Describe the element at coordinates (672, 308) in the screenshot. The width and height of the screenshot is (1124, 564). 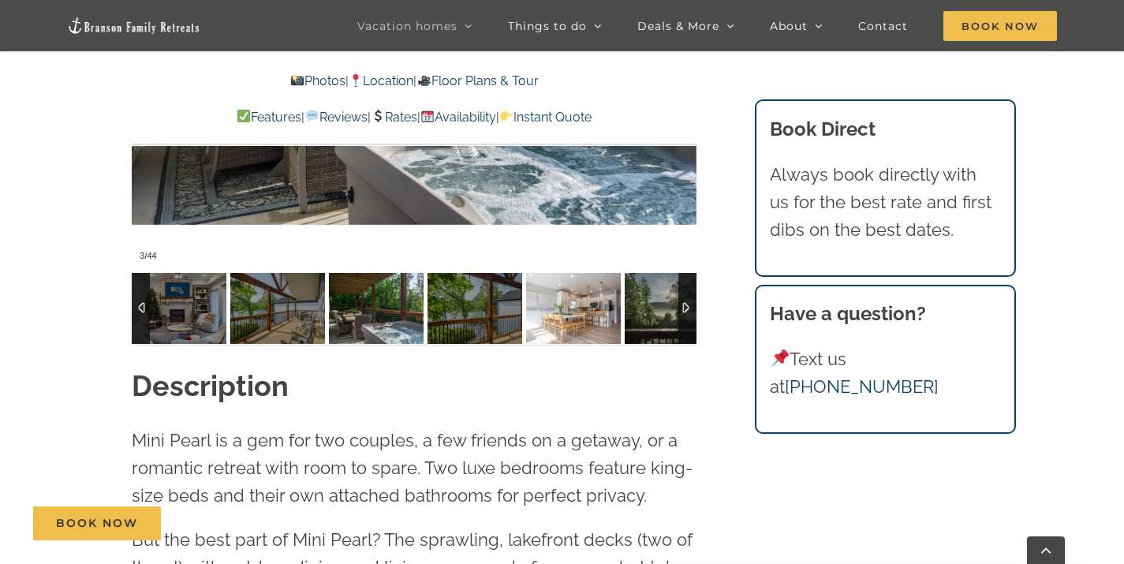
I see `img: Blue-Pearl-lakefront-vacation-rental-home-fog-2-scaled.jpg-nggid041574-ngg0dyn-120x90-00f0w010c01...` at that location.